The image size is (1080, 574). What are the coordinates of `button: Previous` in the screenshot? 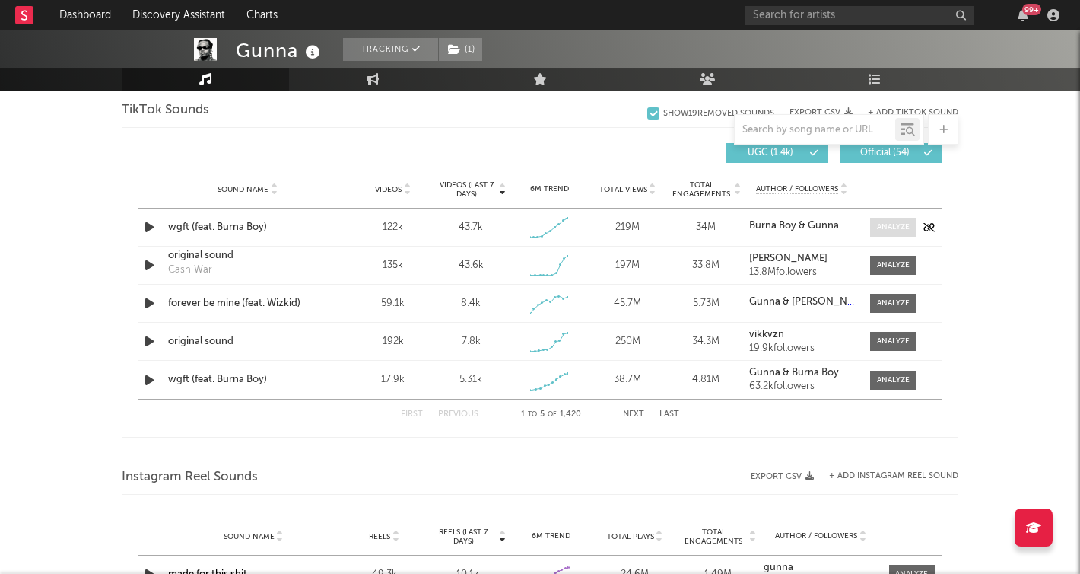 It's located at (458, 414).